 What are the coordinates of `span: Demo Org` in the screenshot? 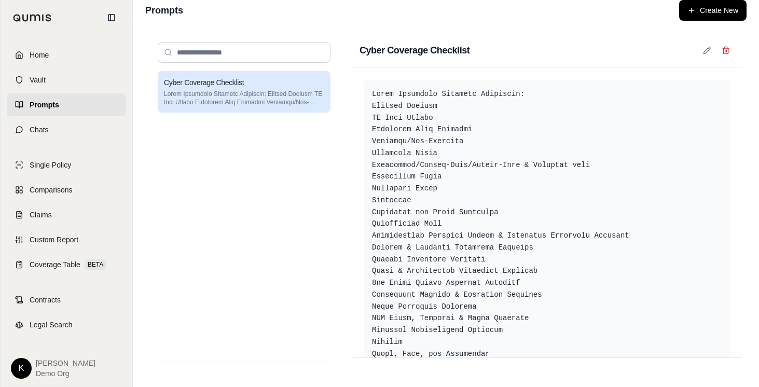 It's located at (65, 374).